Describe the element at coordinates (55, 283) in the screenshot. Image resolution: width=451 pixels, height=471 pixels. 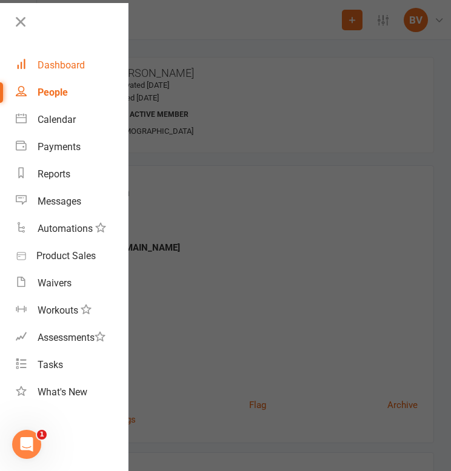
I see `div: Waivers` at that location.